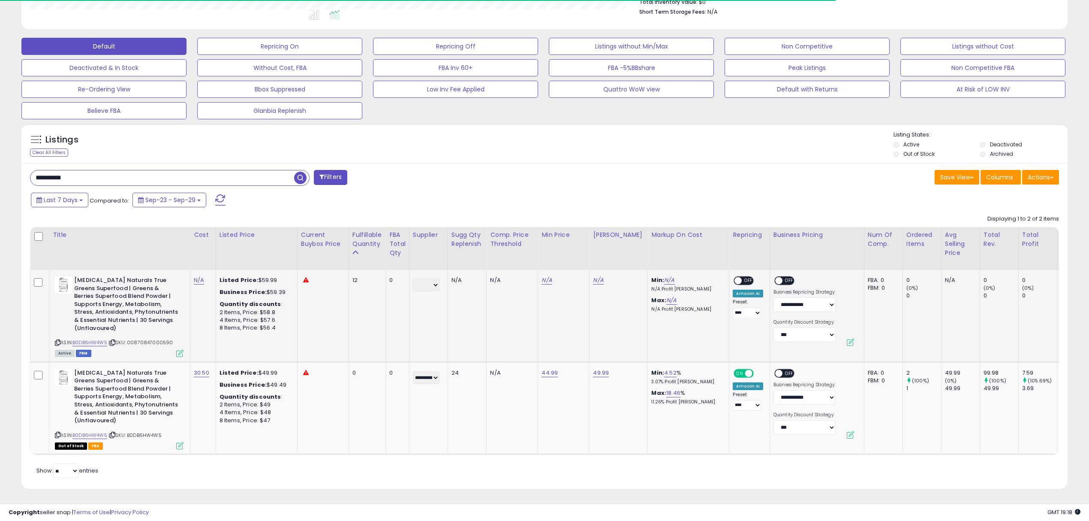 Image resolution: width=1089 pixels, height=521 pixels. Describe the element at coordinates (255, 280) in the screenshot. I see `div: $59.99` at that location.